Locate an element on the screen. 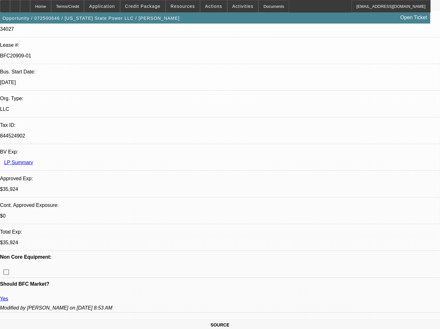 The width and height of the screenshot is (440, 329). span: Actions is located at coordinates (214, 6).